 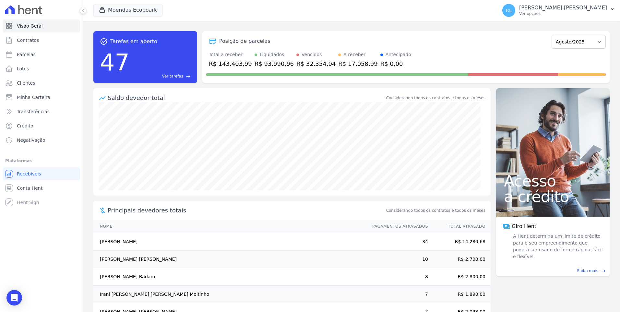 I want to click on div: Liquidados, so click(x=272, y=54).